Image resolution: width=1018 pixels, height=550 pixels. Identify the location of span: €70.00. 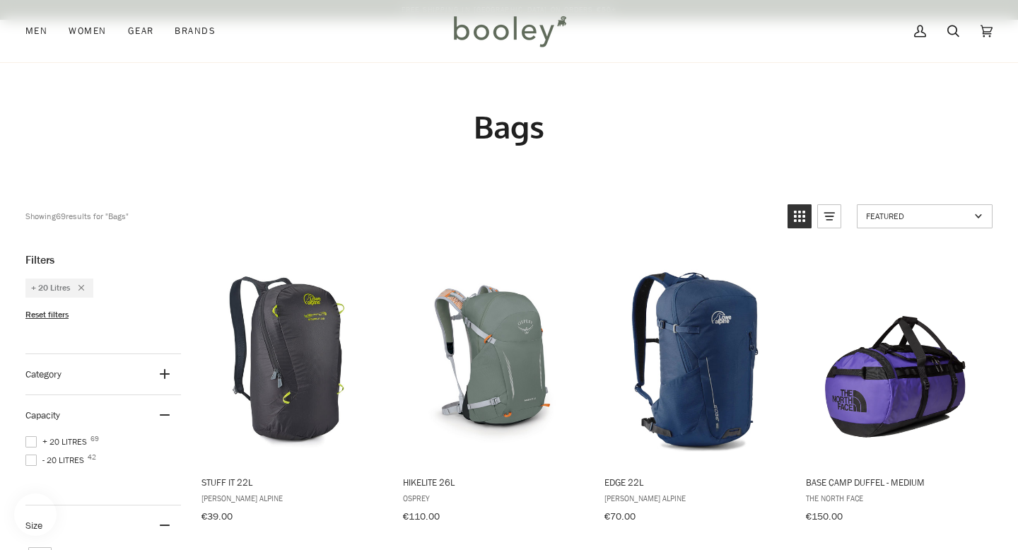
(620, 516).